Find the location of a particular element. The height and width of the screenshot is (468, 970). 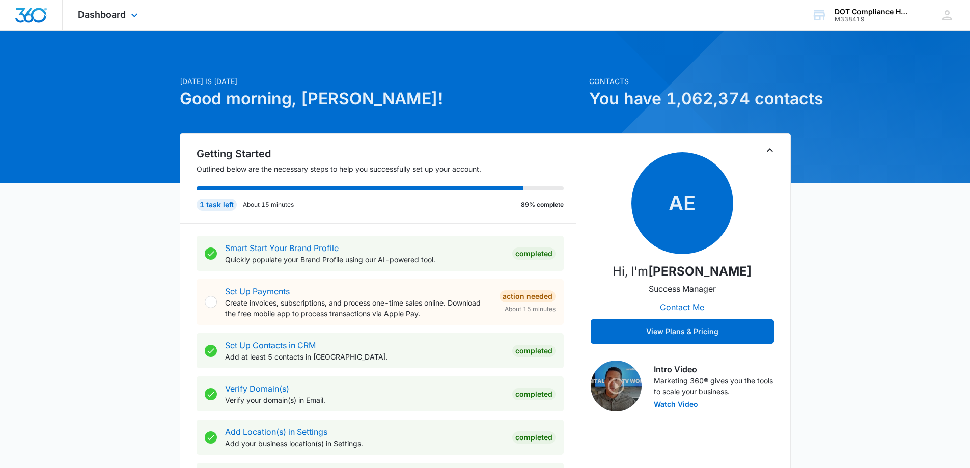

p: Marketing 360® gives you the tools to scale your business. is located at coordinates (714, 386).